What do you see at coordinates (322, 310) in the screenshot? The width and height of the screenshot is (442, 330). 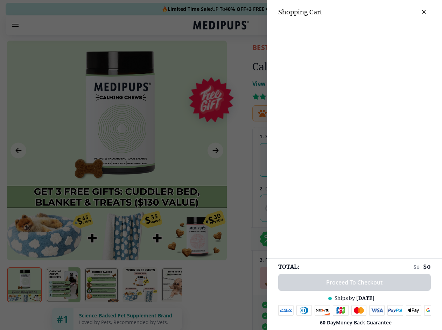 I see `img: discover` at bounding box center [322, 310].